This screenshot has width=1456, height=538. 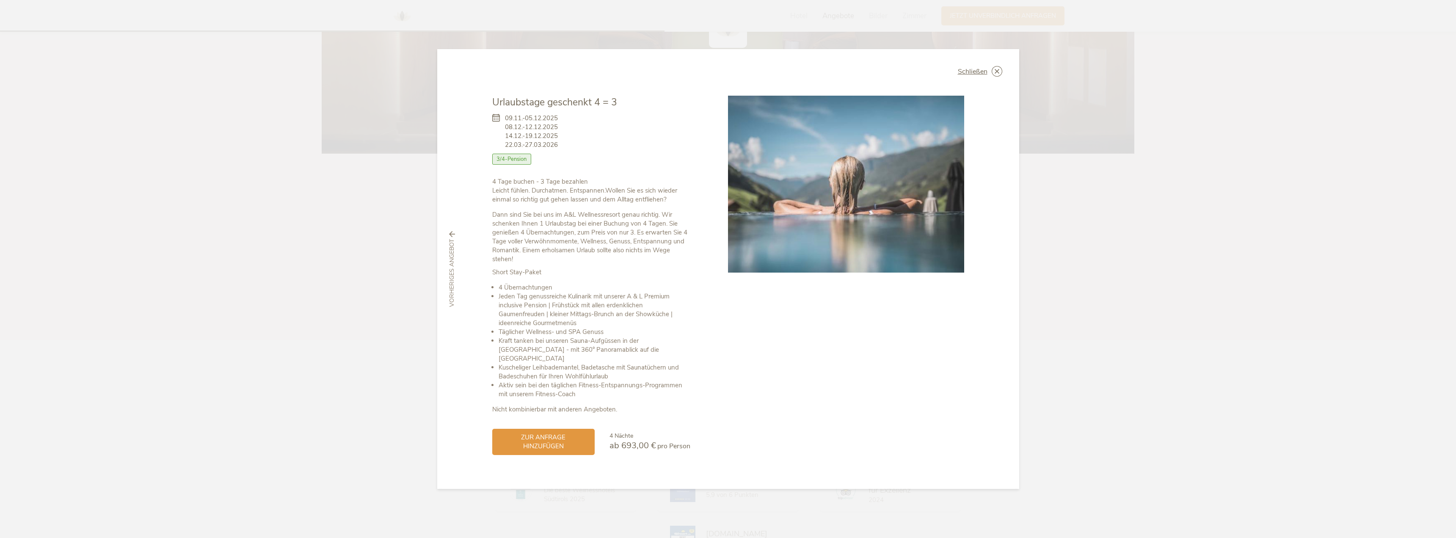 What do you see at coordinates (540, 182) in the screenshot?
I see `b: 4 Tage buchen - 3 Tage bezahlen` at bounding box center [540, 182].